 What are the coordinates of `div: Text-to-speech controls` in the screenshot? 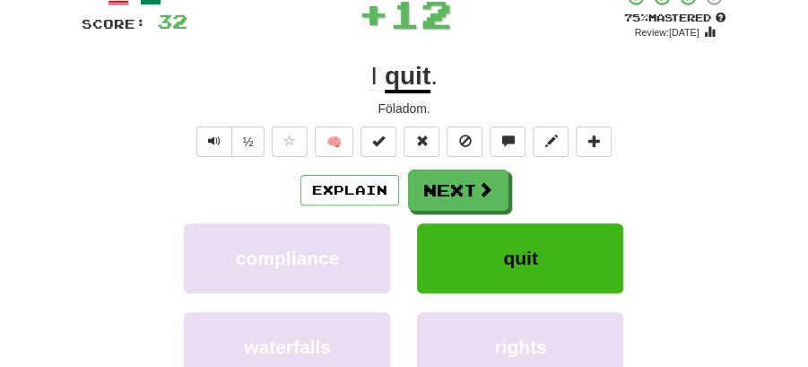 It's located at (229, 142).